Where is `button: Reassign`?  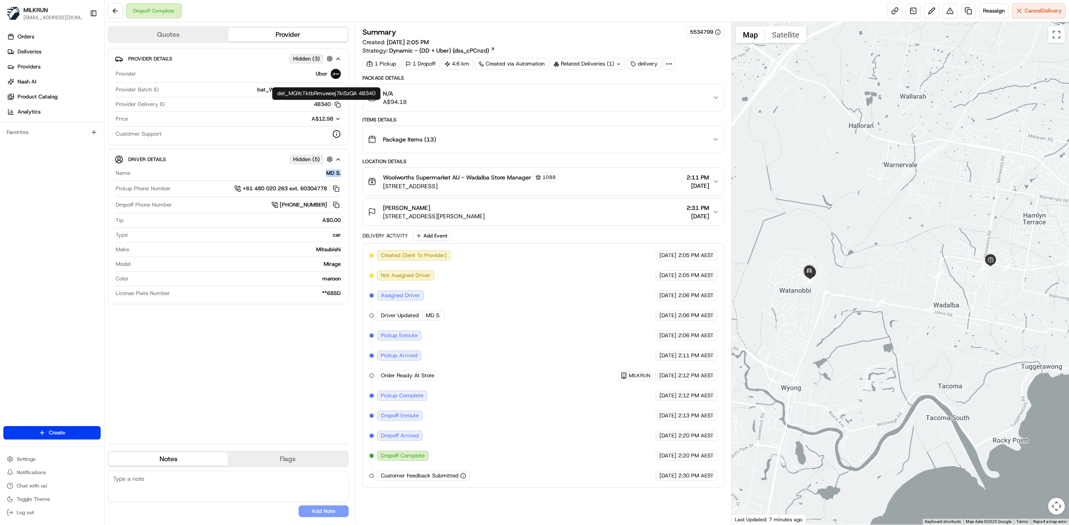
button: Reassign is located at coordinates (994, 11).